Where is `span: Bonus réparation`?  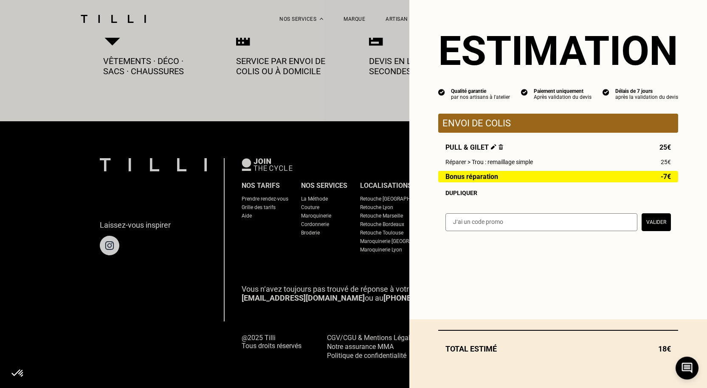 span: Bonus réparation is located at coordinates (472, 177).